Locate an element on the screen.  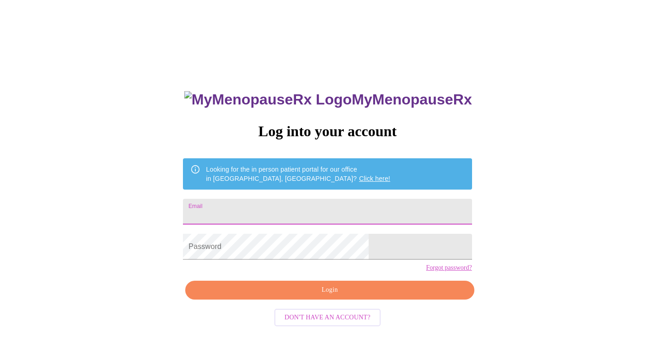
button: Don't have an account? is located at coordinates (328, 317).